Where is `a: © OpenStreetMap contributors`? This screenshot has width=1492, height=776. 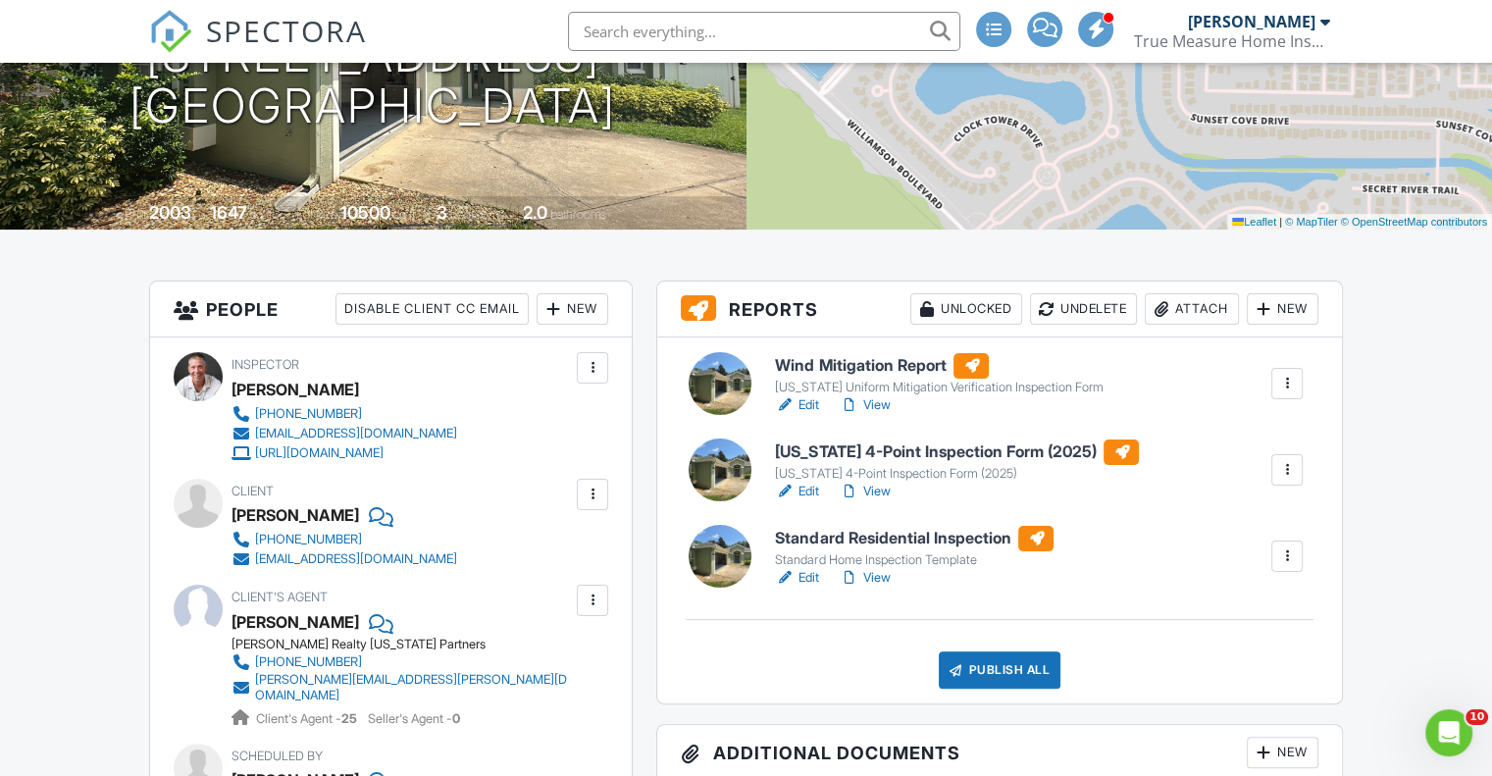
a: © OpenStreetMap contributors is located at coordinates (1413, 222).